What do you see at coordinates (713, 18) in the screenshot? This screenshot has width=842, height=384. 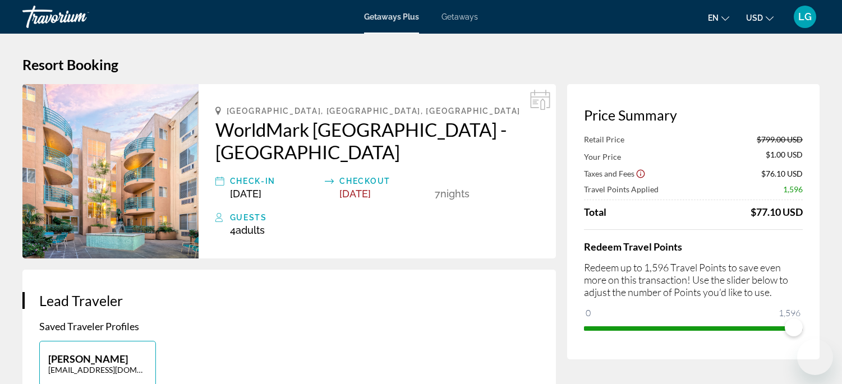 I see `span: en` at bounding box center [713, 18].